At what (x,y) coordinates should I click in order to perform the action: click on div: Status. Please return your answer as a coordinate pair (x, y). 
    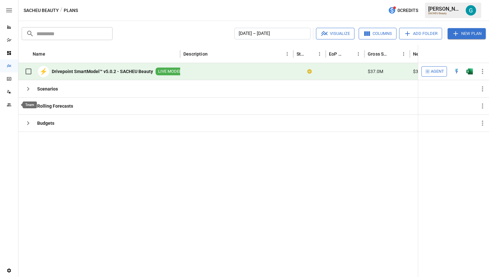
    Looking at the image, I should click on (301, 54).